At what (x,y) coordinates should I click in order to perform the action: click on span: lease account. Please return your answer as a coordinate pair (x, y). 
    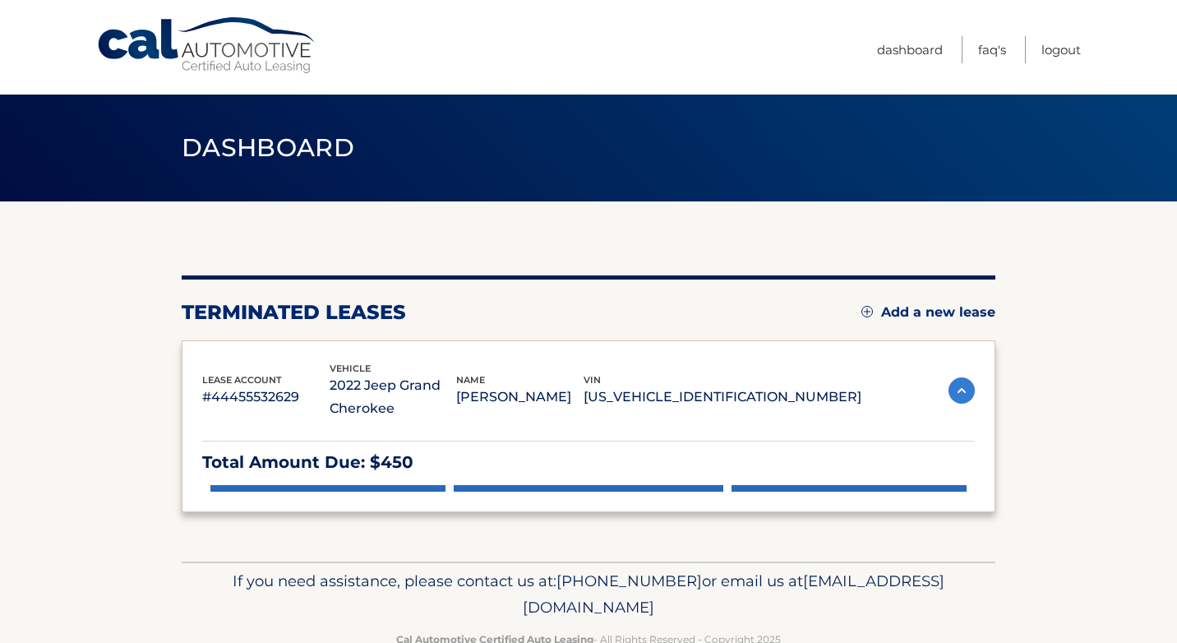
    Looking at the image, I should click on (242, 380).